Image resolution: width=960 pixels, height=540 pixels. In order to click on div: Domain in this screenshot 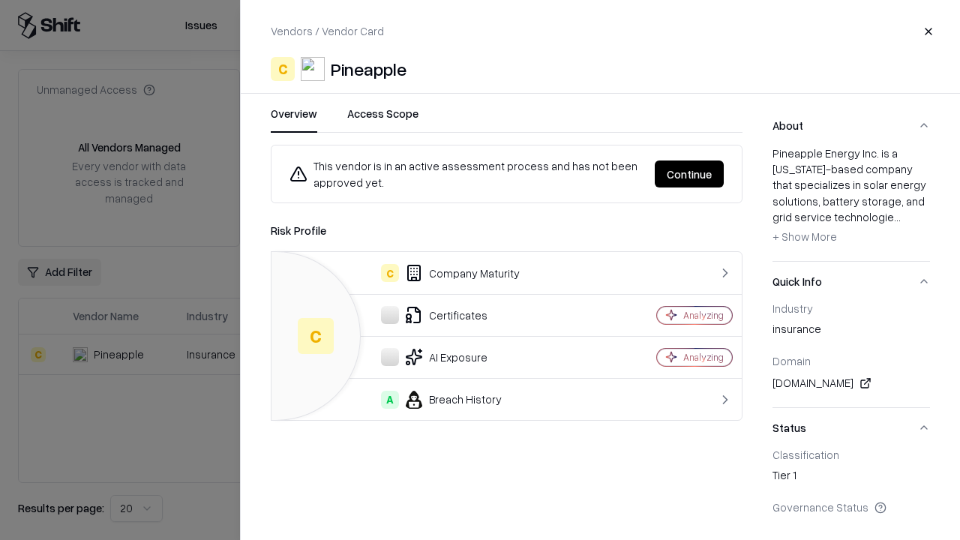, I will do `click(851, 361)`.